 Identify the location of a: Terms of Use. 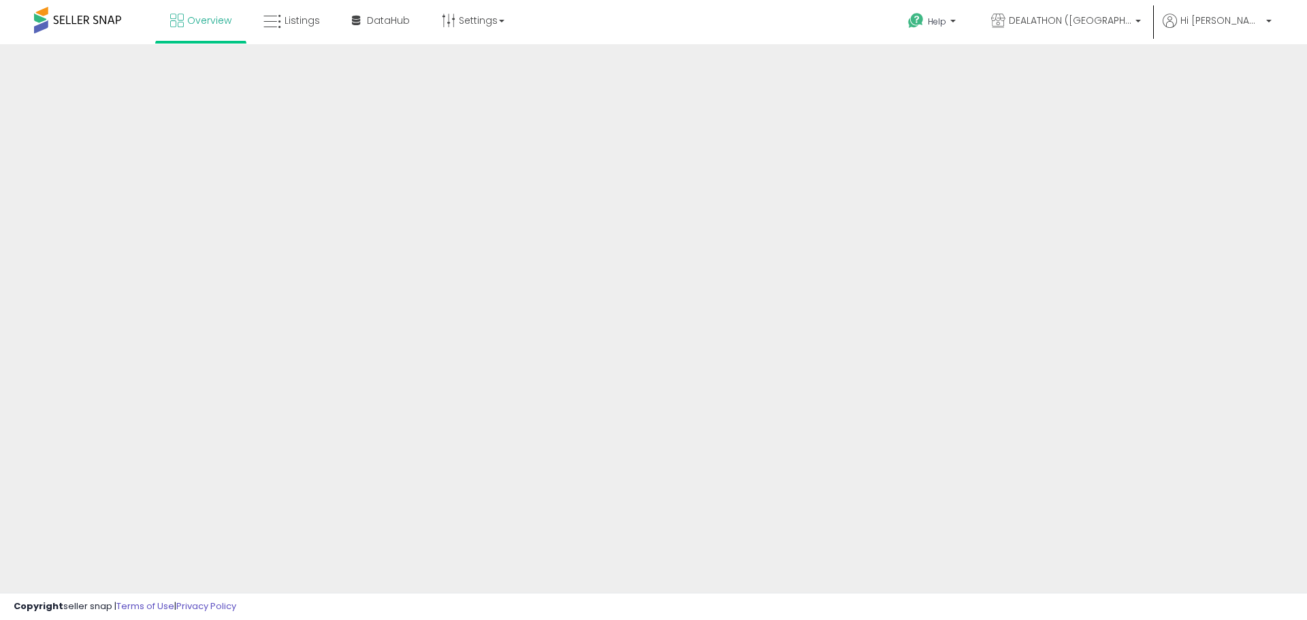
(145, 606).